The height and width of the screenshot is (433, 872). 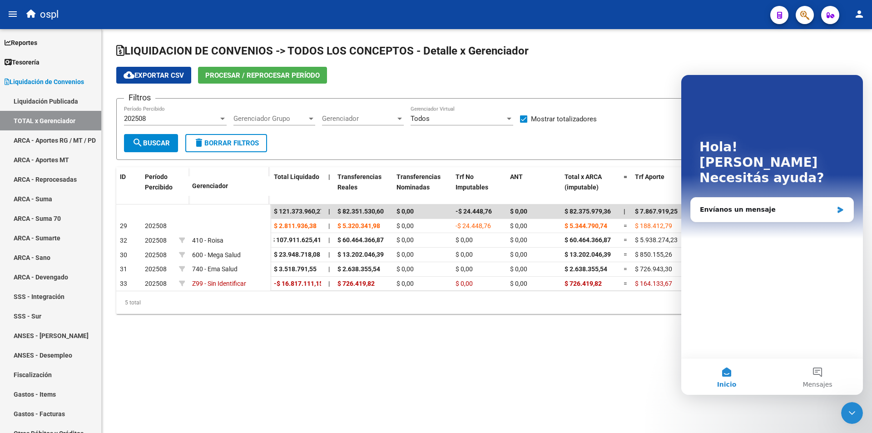 What do you see at coordinates (158, 182) in the screenshot?
I see `span: Período Percibido` at bounding box center [158, 182].